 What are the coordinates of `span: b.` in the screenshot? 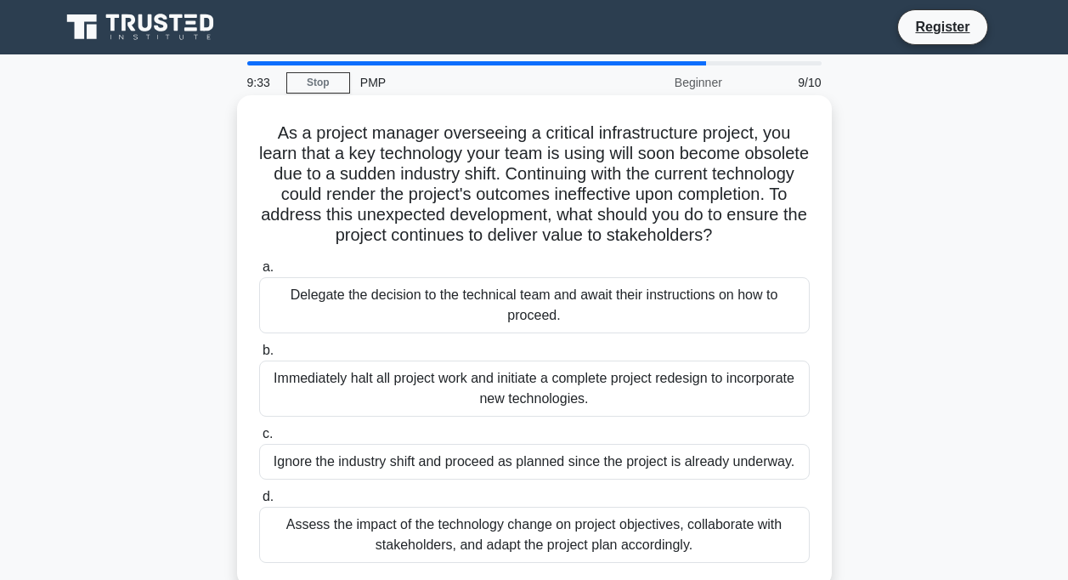 It's located at (268, 349).